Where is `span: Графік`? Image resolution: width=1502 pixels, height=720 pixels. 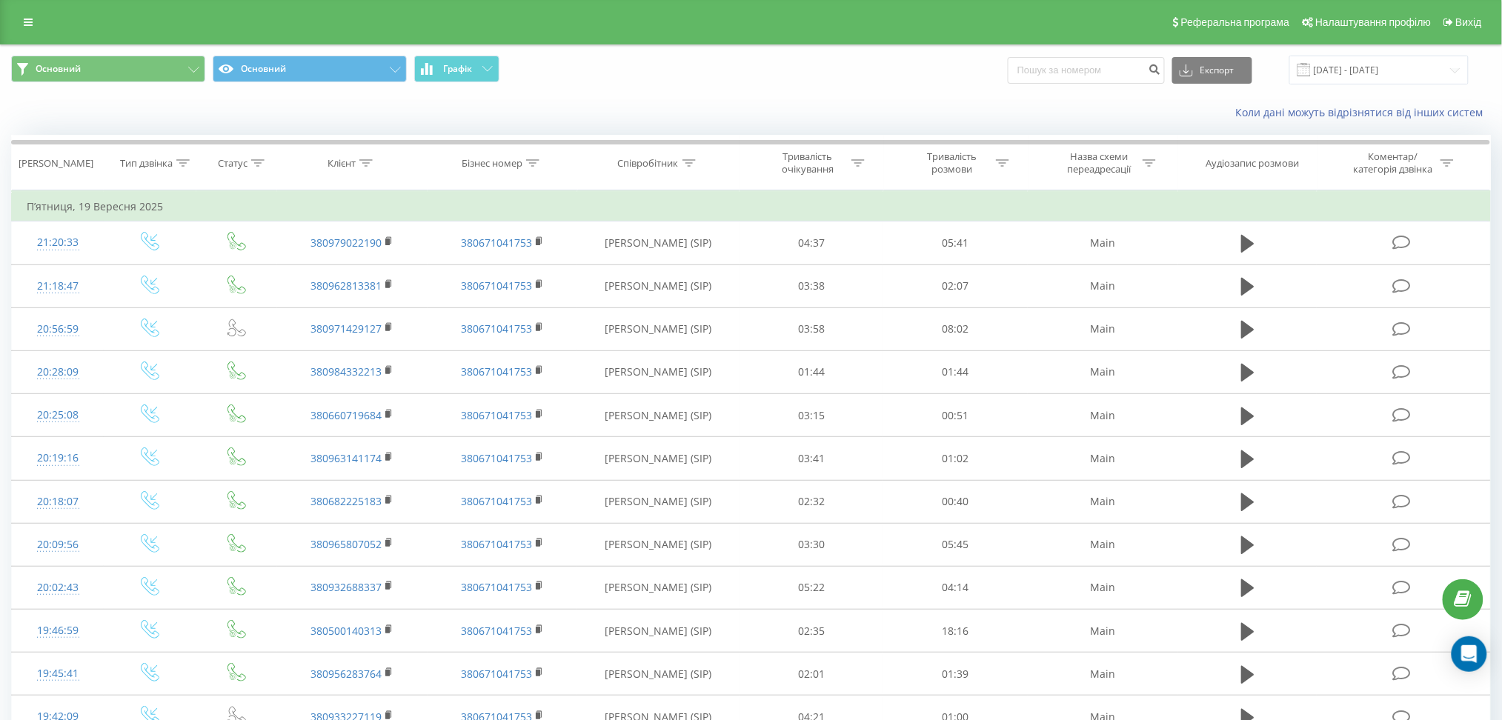 span: Графік is located at coordinates (457, 69).